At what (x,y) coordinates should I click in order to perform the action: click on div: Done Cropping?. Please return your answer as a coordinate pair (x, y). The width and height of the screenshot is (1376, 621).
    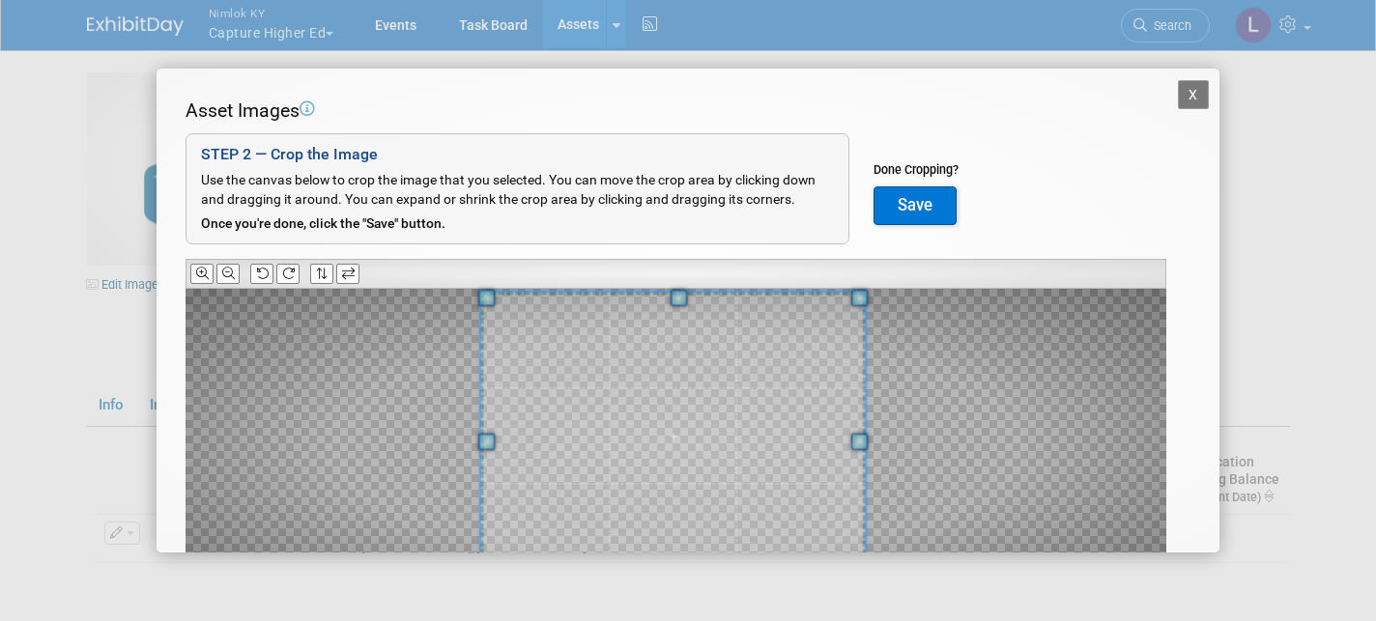
    Looking at the image, I should click on (916, 170).